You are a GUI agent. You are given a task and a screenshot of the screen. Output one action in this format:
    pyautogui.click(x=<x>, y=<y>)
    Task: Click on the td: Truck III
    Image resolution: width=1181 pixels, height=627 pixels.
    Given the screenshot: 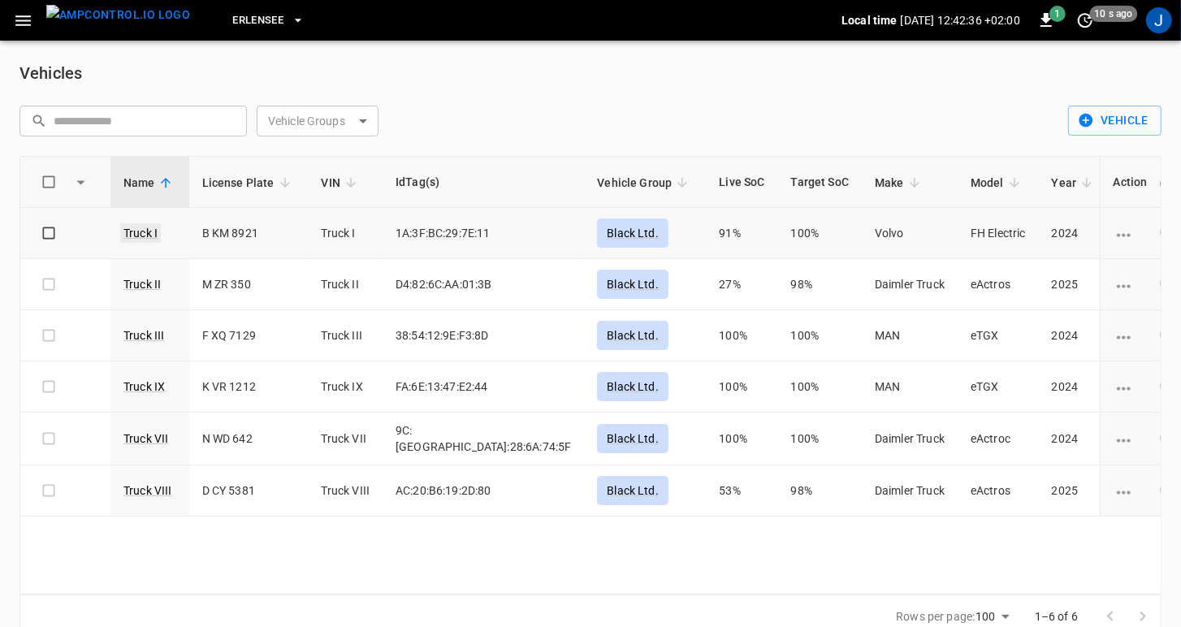 What is the action you would take?
    pyautogui.click(x=346, y=335)
    